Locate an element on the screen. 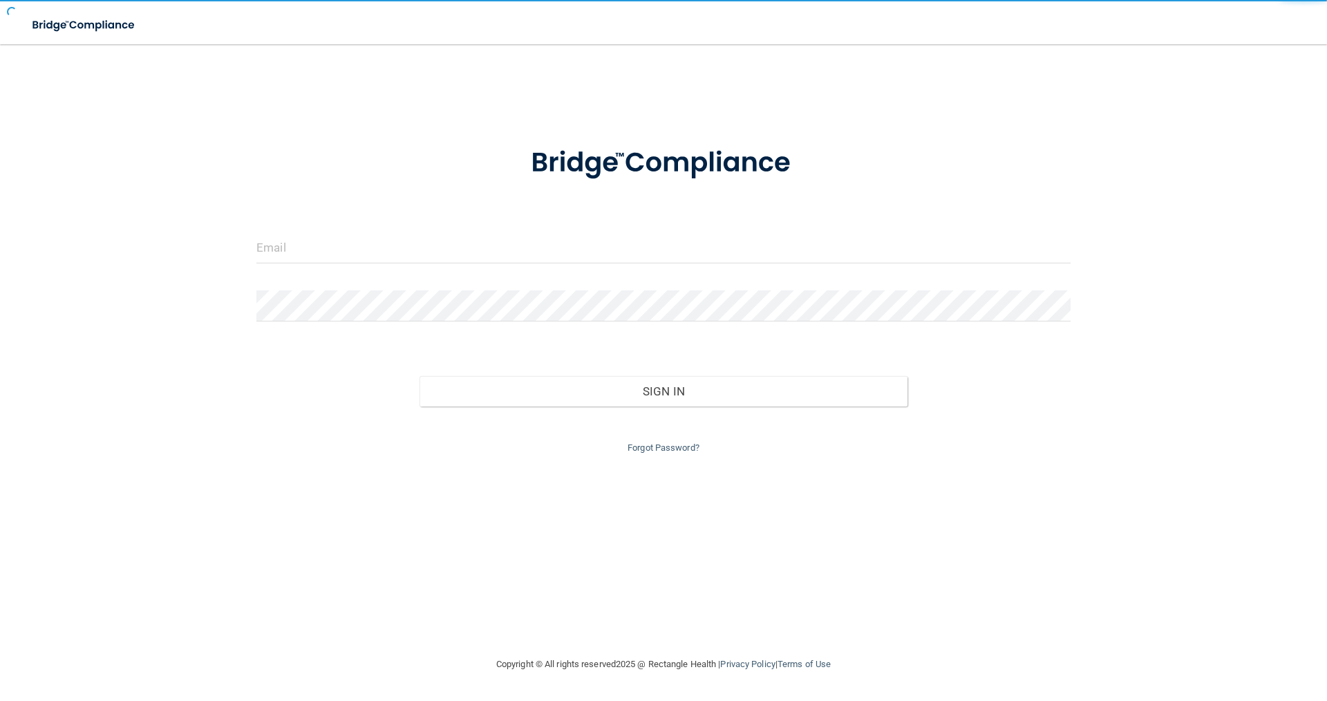 Image resolution: width=1327 pixels, height=701 pixels. a: Forgot Password? is located at coordinates (664, 447).